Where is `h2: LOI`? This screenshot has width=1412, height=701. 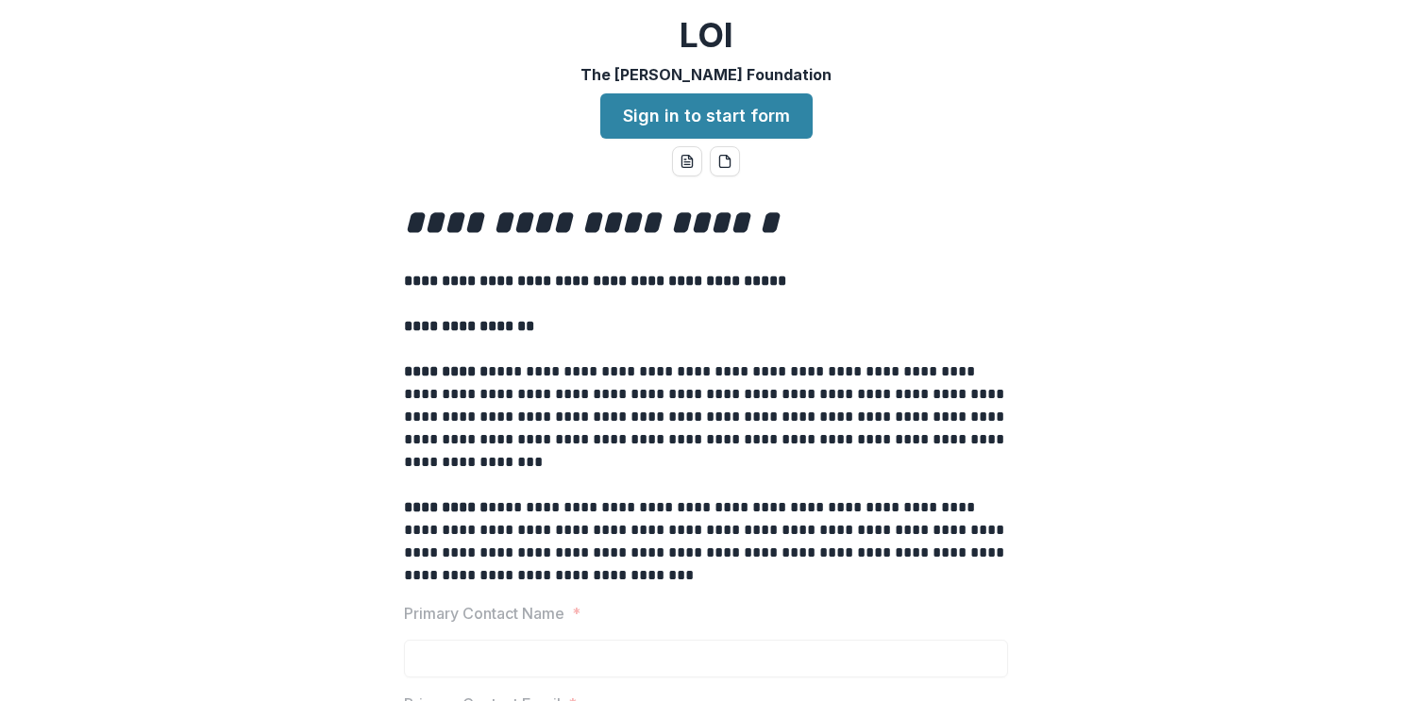 h2: LOI is located at coordinates (706, 35).